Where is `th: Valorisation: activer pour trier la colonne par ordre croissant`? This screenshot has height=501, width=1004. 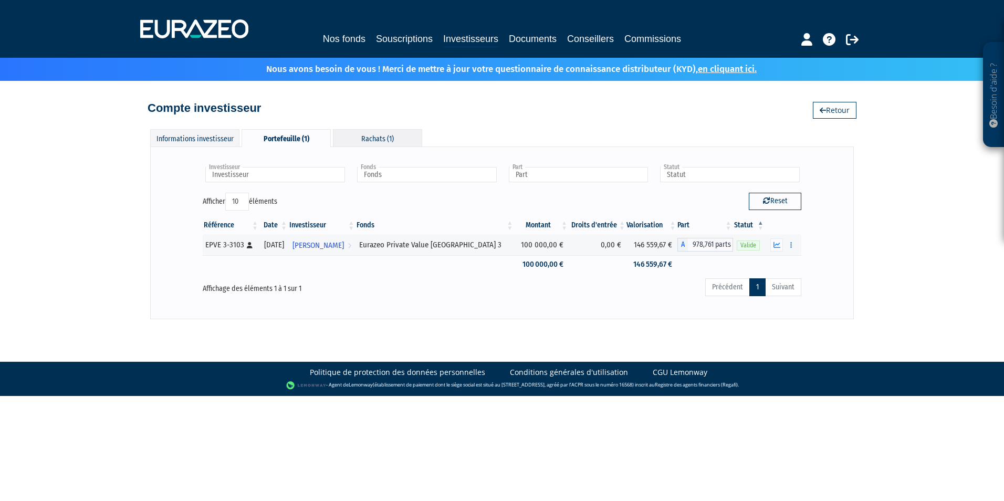
th: Valorisation: activer pour trier la colonne par ordre croissant is located at coordinates (652, 225).